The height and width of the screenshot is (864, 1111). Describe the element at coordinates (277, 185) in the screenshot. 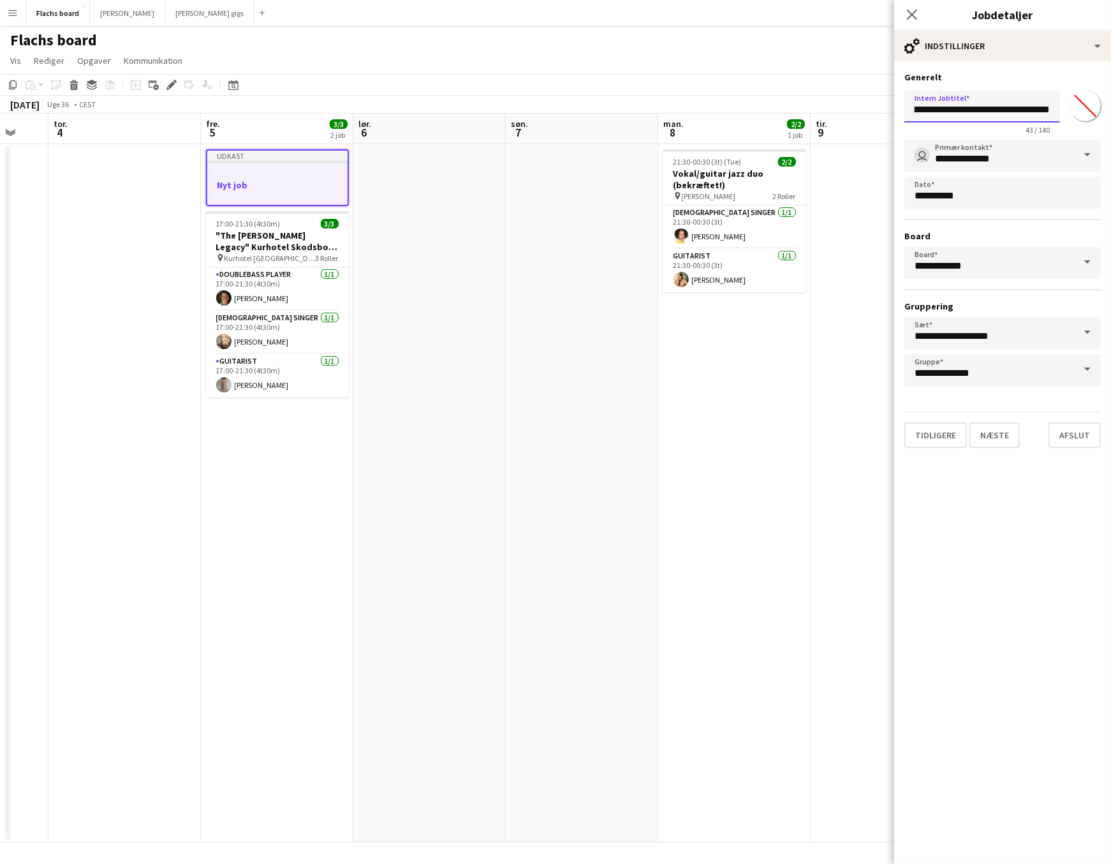

I see `h3: Nyt job` at that location.